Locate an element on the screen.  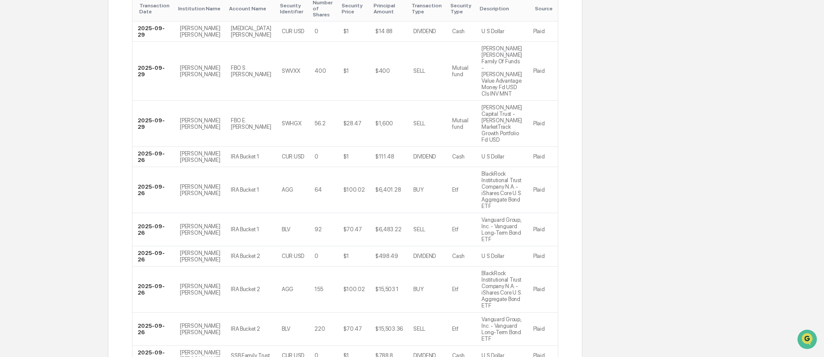
a: 🔎Data Lookup is located at coordinates (31, 129).